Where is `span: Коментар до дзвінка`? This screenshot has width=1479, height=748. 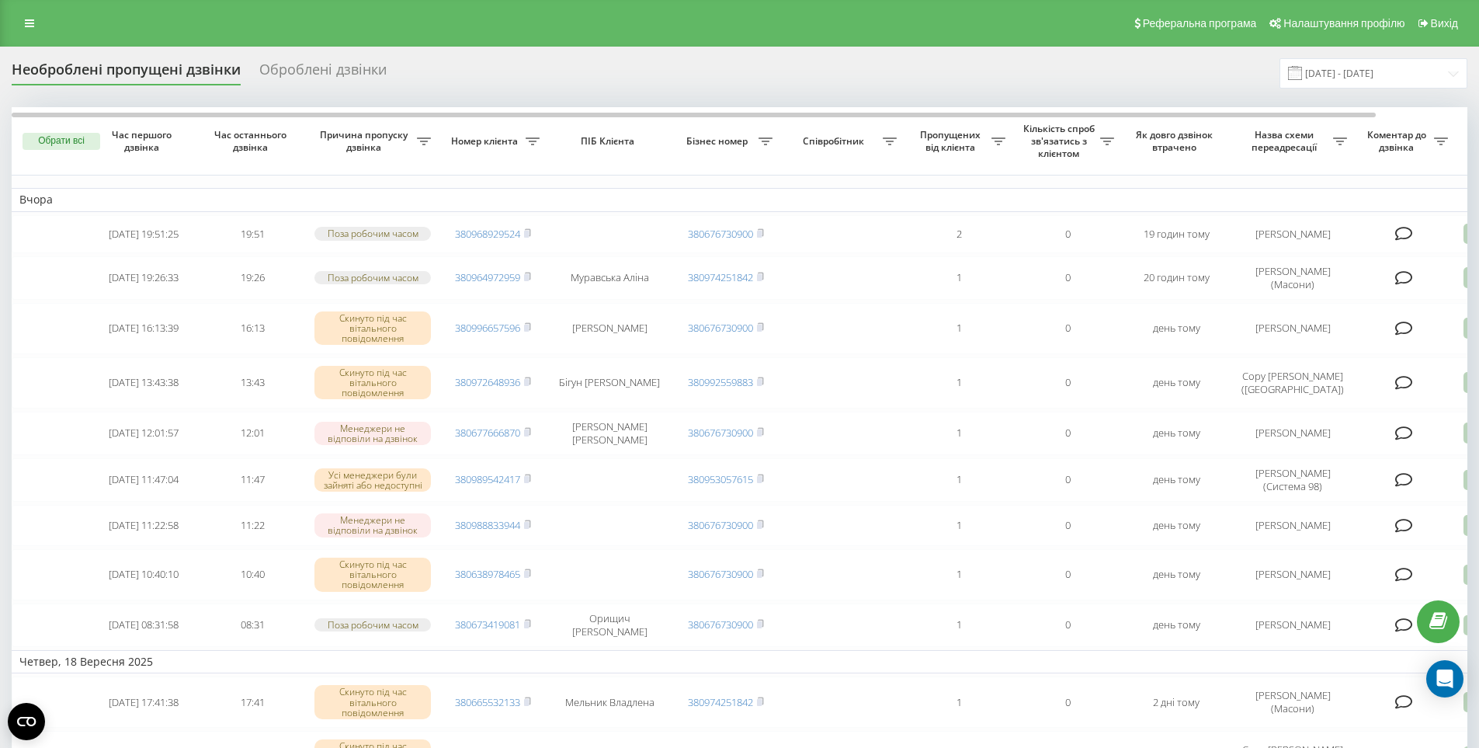
span: Коментар до дзвінка is located at coordinates (1398, 140).